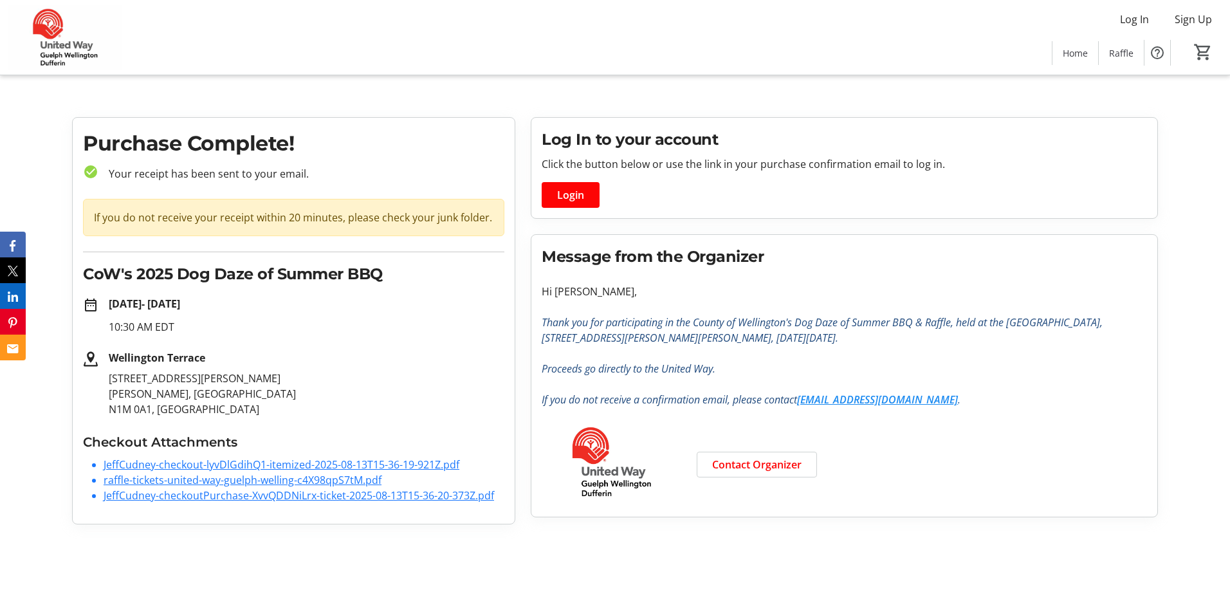  I want to click on button: Log In, so click(1134, 19).